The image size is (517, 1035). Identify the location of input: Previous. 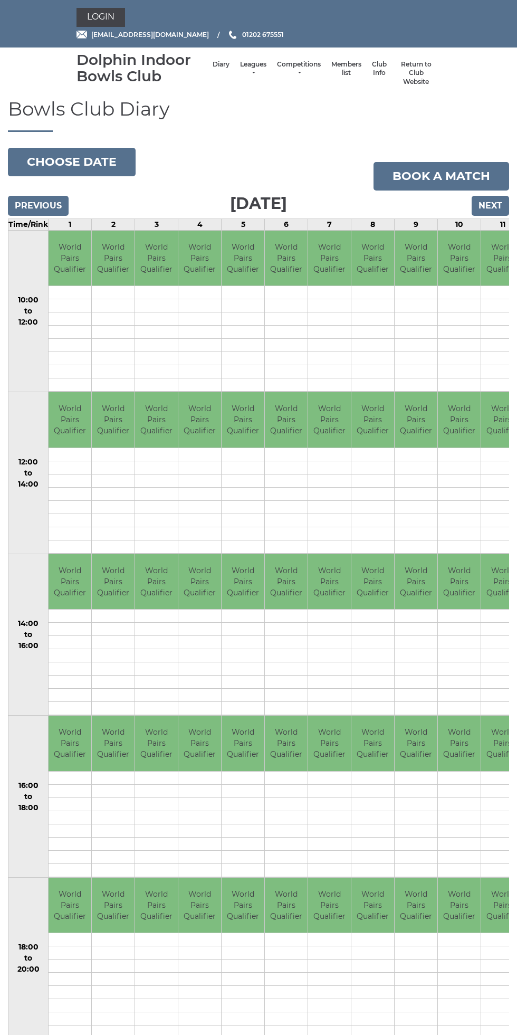
(38, 206).